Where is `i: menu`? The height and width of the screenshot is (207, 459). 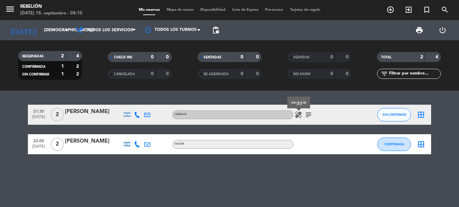
i: menu is located at coordinates (10, 9).